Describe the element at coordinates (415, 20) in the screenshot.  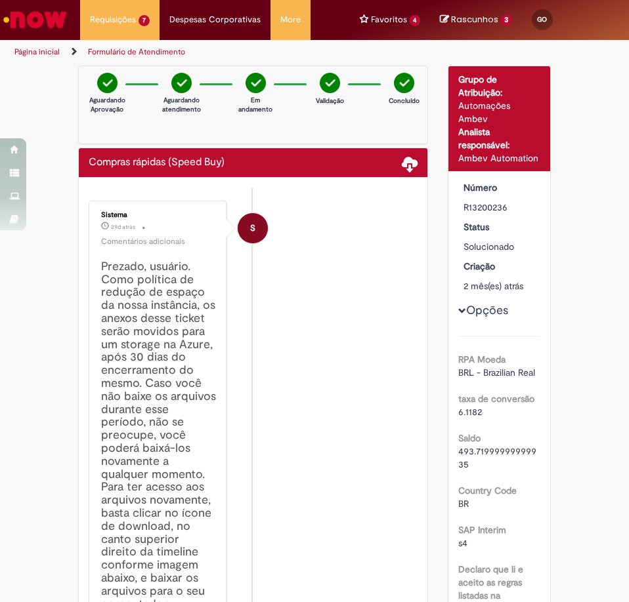
I see `span: 4` at that location.